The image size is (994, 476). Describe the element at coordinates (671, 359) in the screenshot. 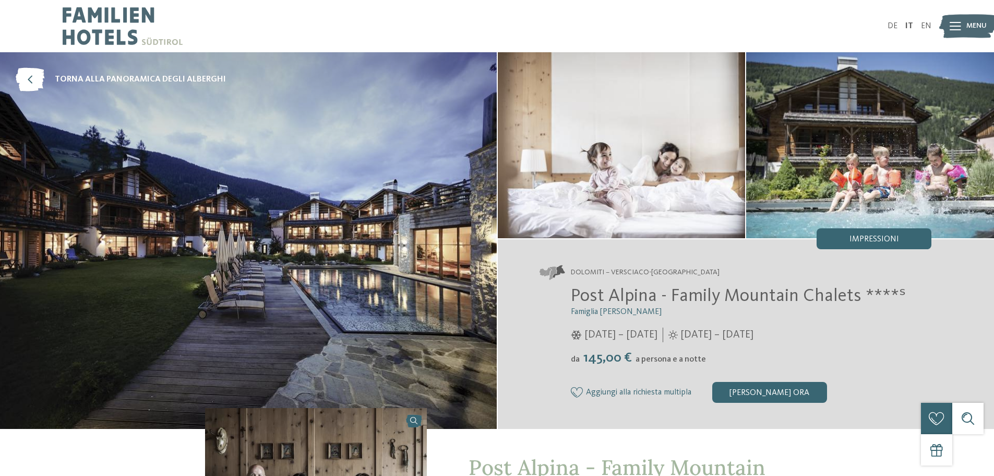

I see `span: a persona e a notte` at that location.